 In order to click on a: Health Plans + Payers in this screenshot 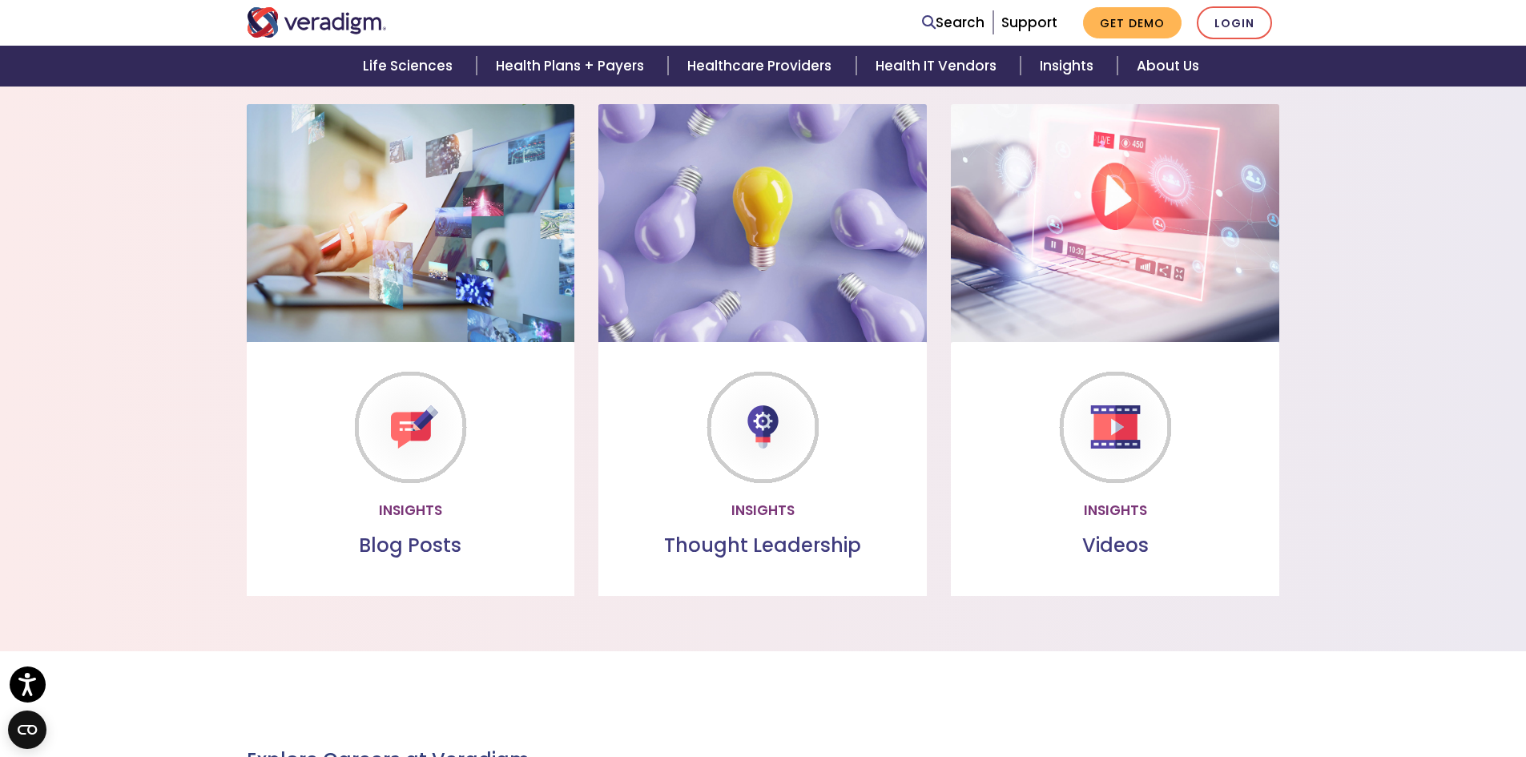, I will do `click(572, 66)`.